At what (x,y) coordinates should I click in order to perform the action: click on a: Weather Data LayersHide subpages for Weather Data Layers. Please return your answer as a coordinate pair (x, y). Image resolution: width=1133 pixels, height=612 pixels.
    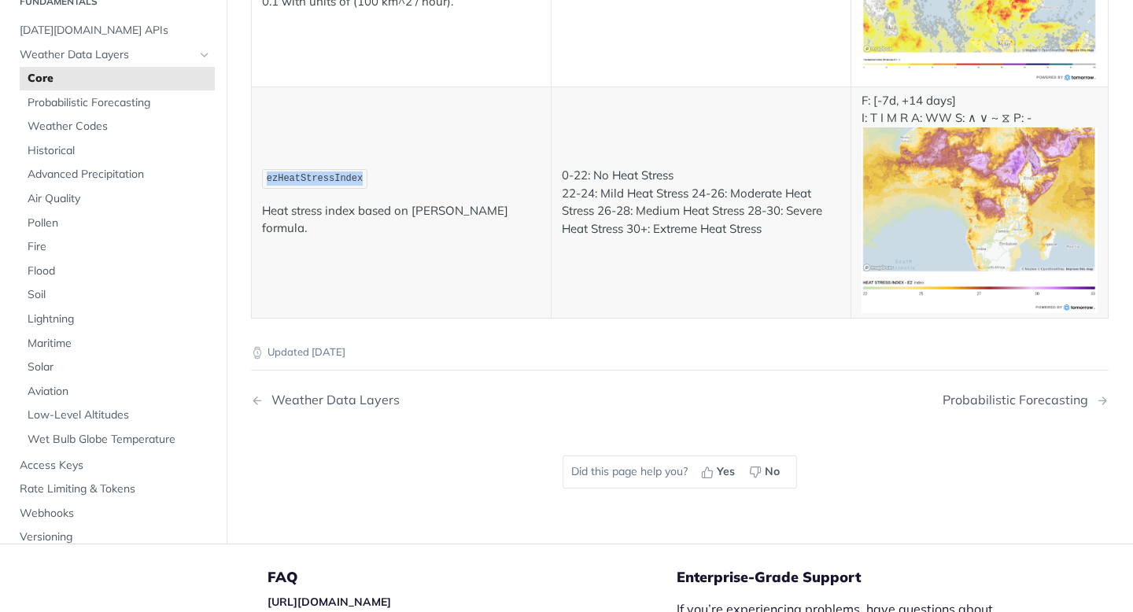
    Looking at the image, I should click on (113, 54).